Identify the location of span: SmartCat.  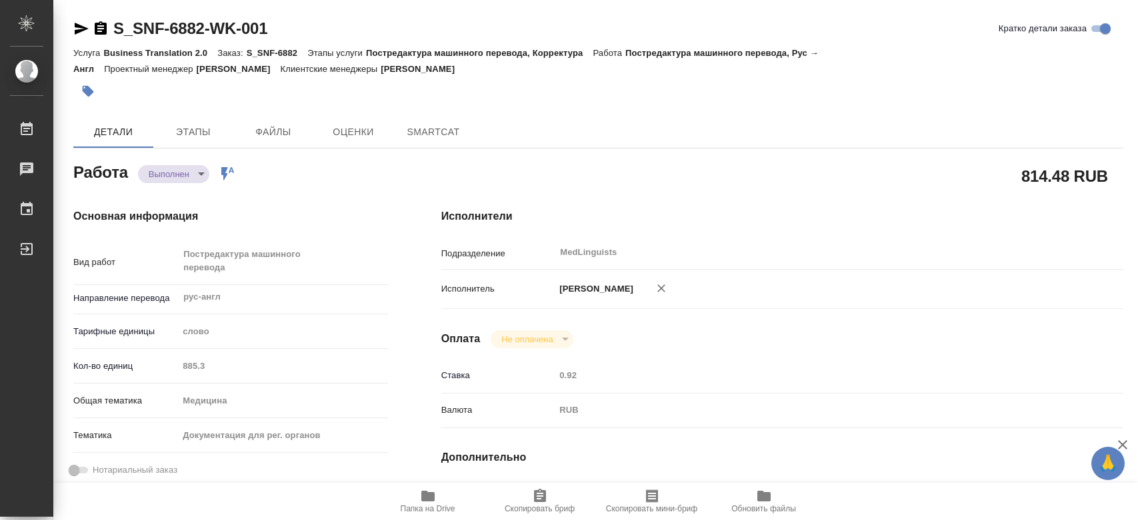
(433, 132).